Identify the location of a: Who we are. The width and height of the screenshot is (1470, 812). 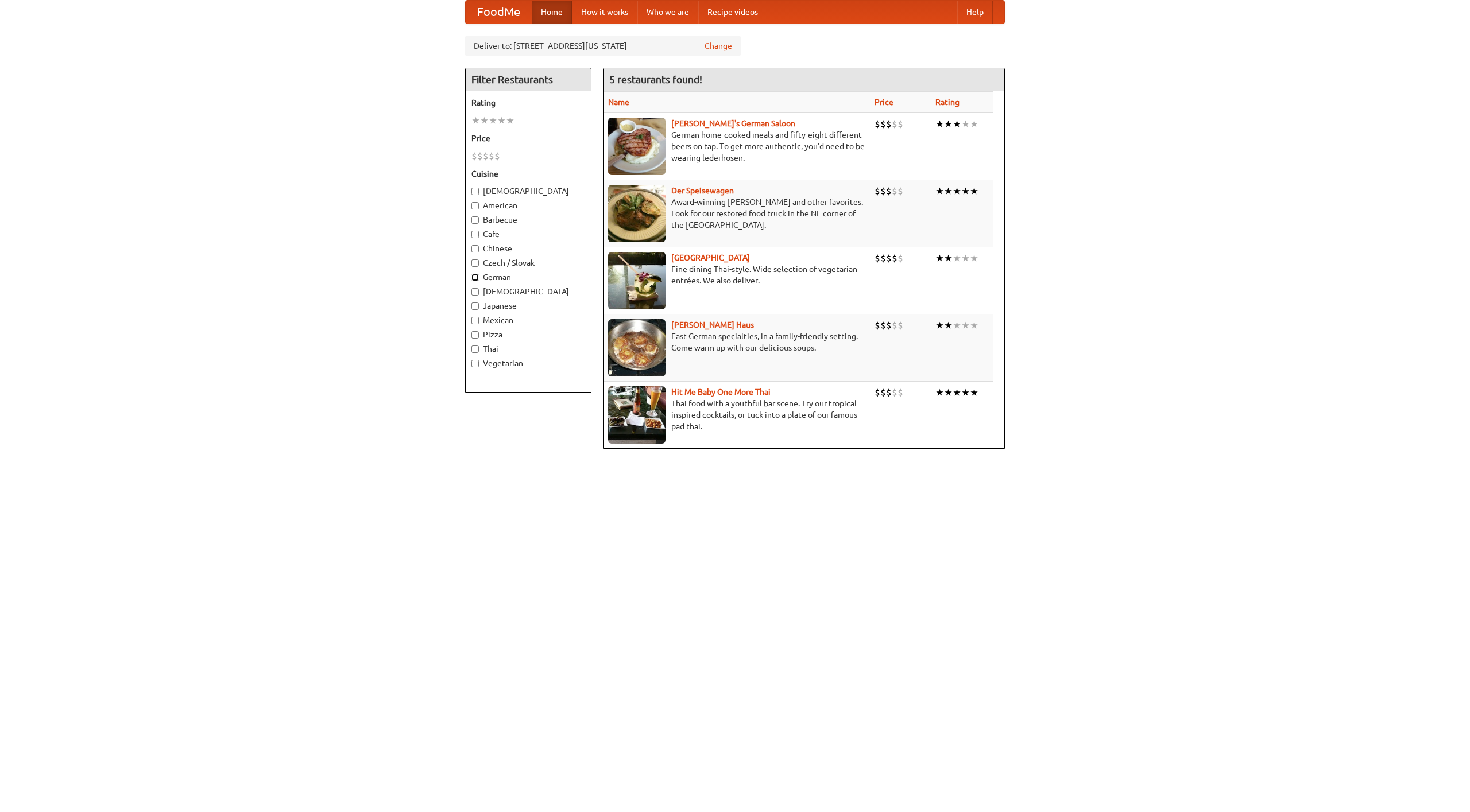
(667, 13).